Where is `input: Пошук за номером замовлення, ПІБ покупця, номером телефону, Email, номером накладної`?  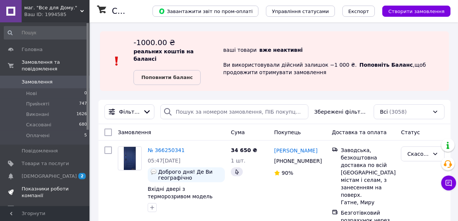
input: Пошук за номером замовлення, ПІБ покупця, номером телефону, Email, номером накладної is located at coordinates (234, 112).